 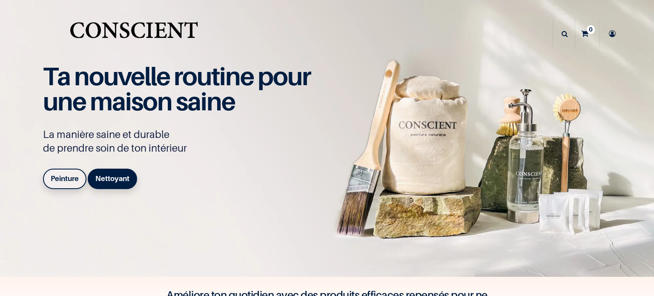 I want to click on a: Peinture, so click(x=65, y=179).